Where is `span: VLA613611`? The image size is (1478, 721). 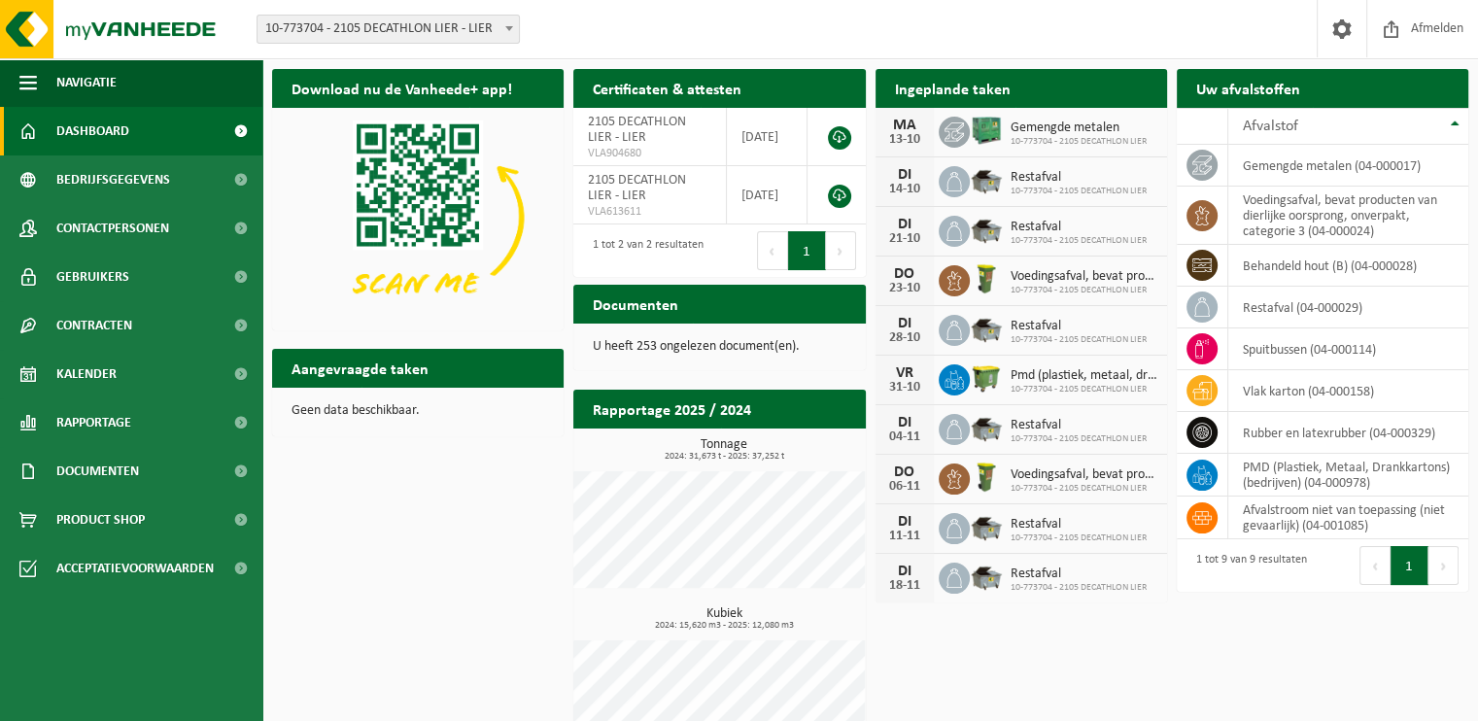 span: VLA613611 is located at coordinates (649, 212).